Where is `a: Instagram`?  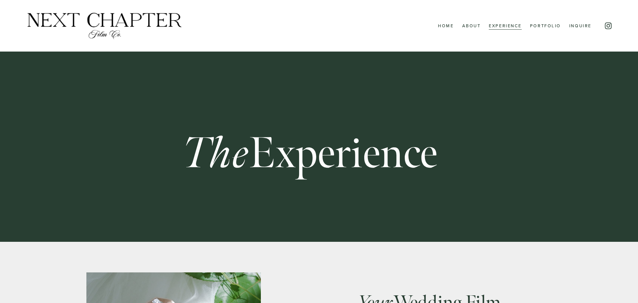 a: Instagram is located at coordinates (608, 26).